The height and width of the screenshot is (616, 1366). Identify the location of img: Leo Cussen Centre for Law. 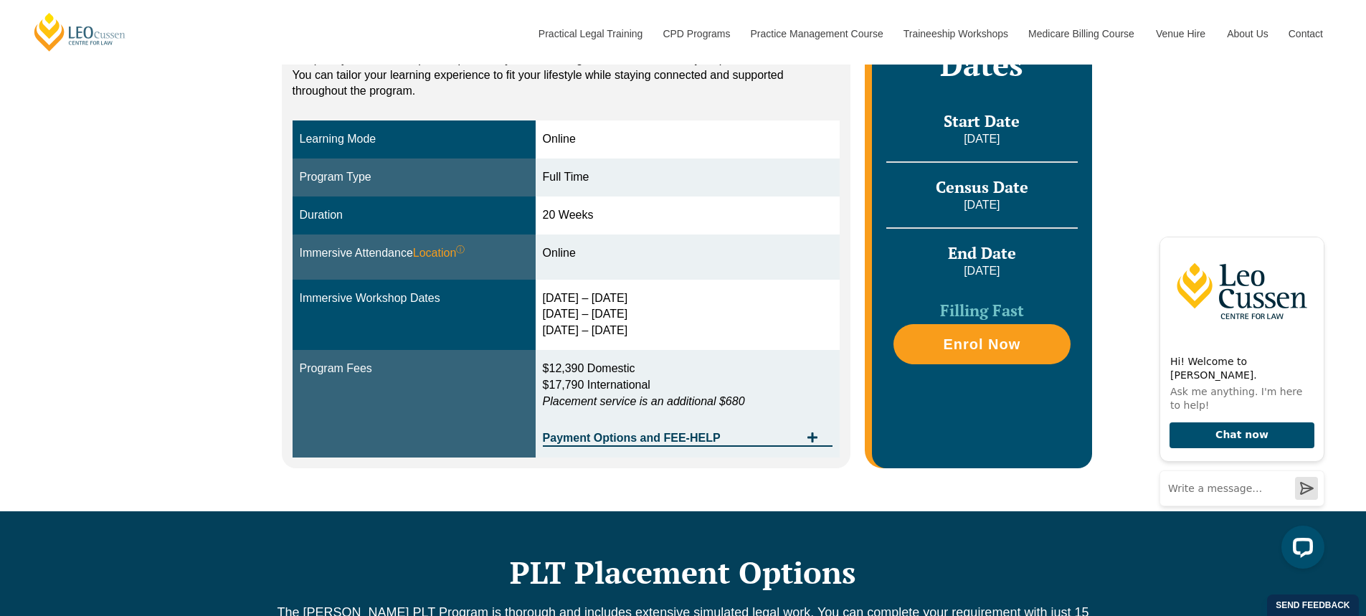
(94, 68).